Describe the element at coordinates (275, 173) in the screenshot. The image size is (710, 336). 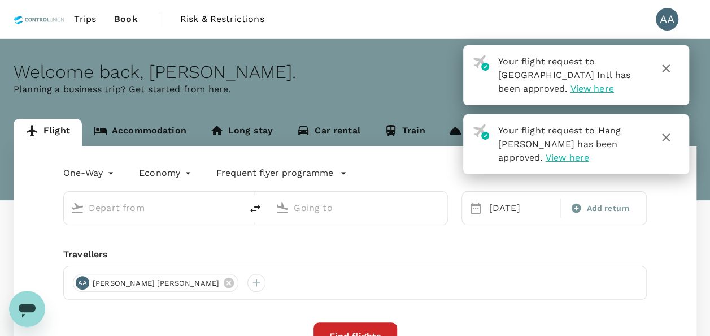
I see `p: Frequent flyer programme` at that location.